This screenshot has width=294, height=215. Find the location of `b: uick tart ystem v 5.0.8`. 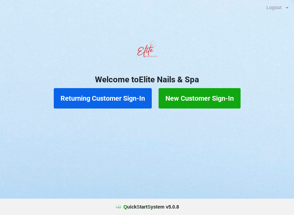

b: uick tart ystem v 5.0.8 is located at coordinates (151, 207).